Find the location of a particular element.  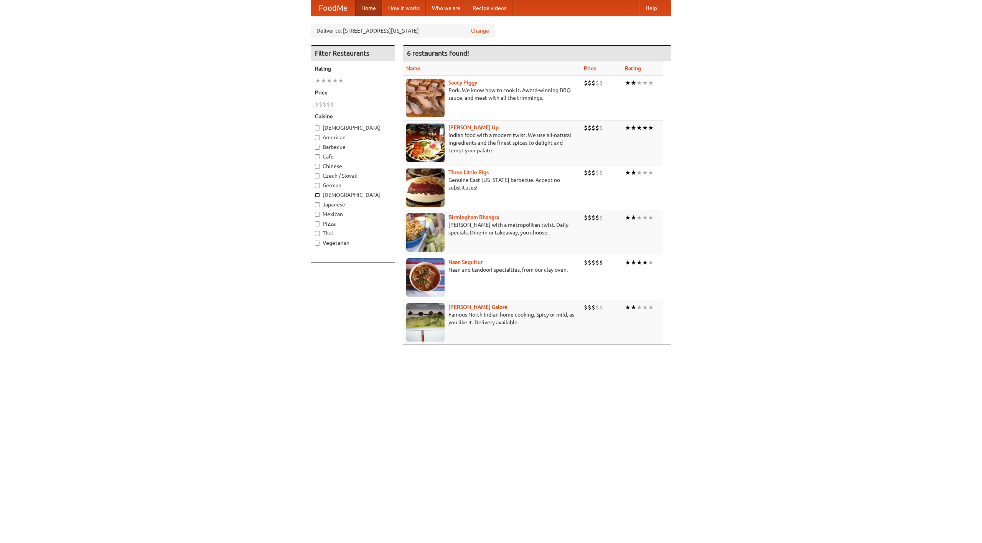

b: Three Little Pigs is located at coordinates (468, 172).